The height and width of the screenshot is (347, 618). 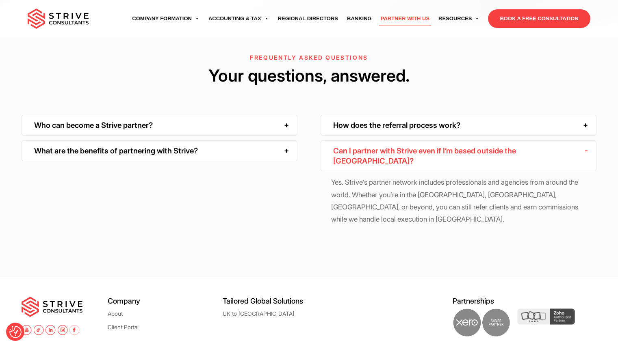 What do you see at coordinates (159, 151) in the screenshot?
I see `div: What are the benefits of partnering with Strive?` at bounding box center [159, 151].